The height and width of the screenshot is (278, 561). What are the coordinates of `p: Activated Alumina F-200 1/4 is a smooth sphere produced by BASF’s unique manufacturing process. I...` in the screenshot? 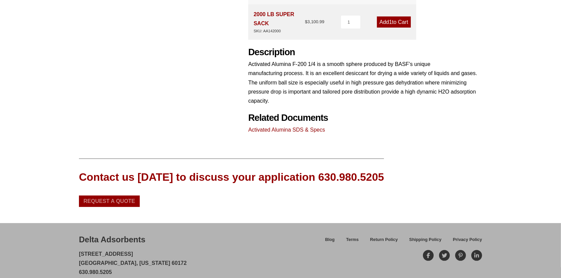 It's located at (365, 82).